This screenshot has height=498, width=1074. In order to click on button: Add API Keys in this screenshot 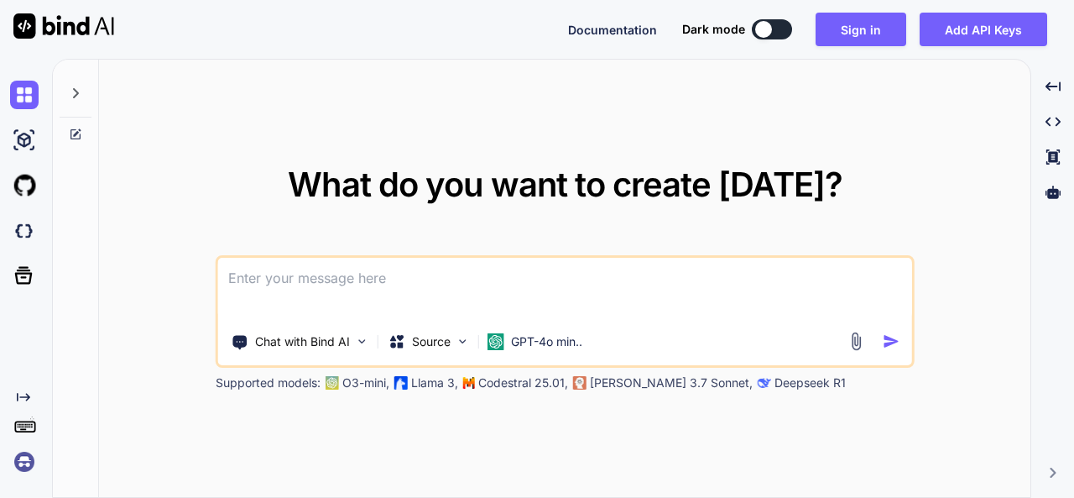, I will do `click(984, 29)`.